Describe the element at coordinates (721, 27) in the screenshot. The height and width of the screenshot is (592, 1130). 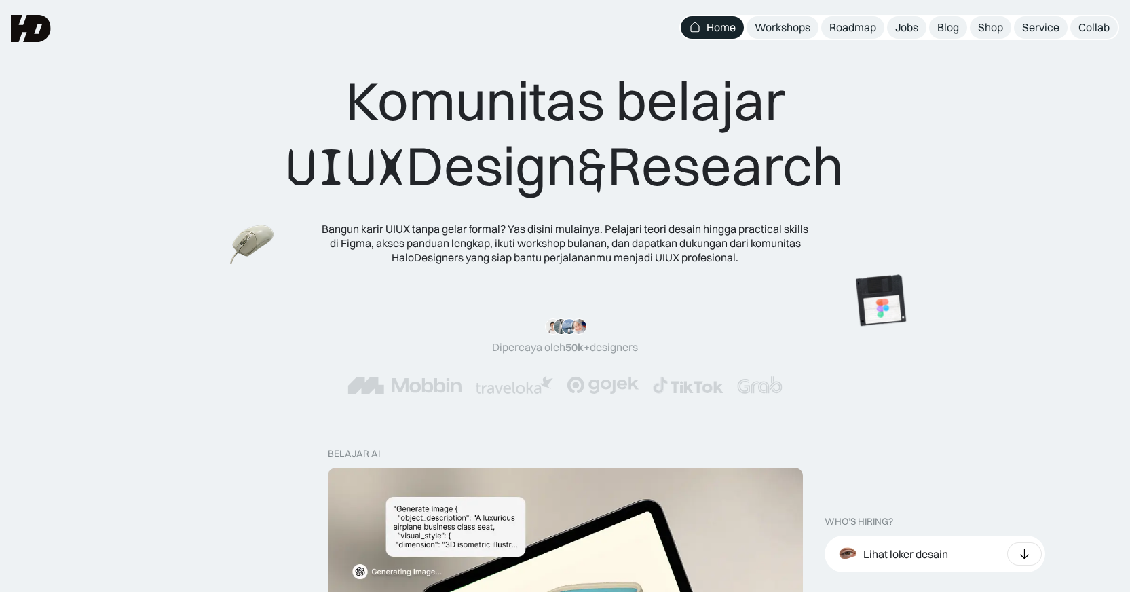
I see `div: Home` at that location.